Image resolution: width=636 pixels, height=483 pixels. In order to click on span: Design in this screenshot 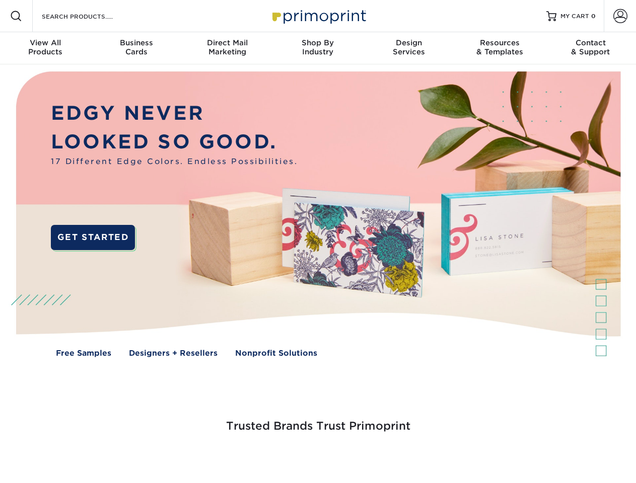, I will do `click(409, 43)`.